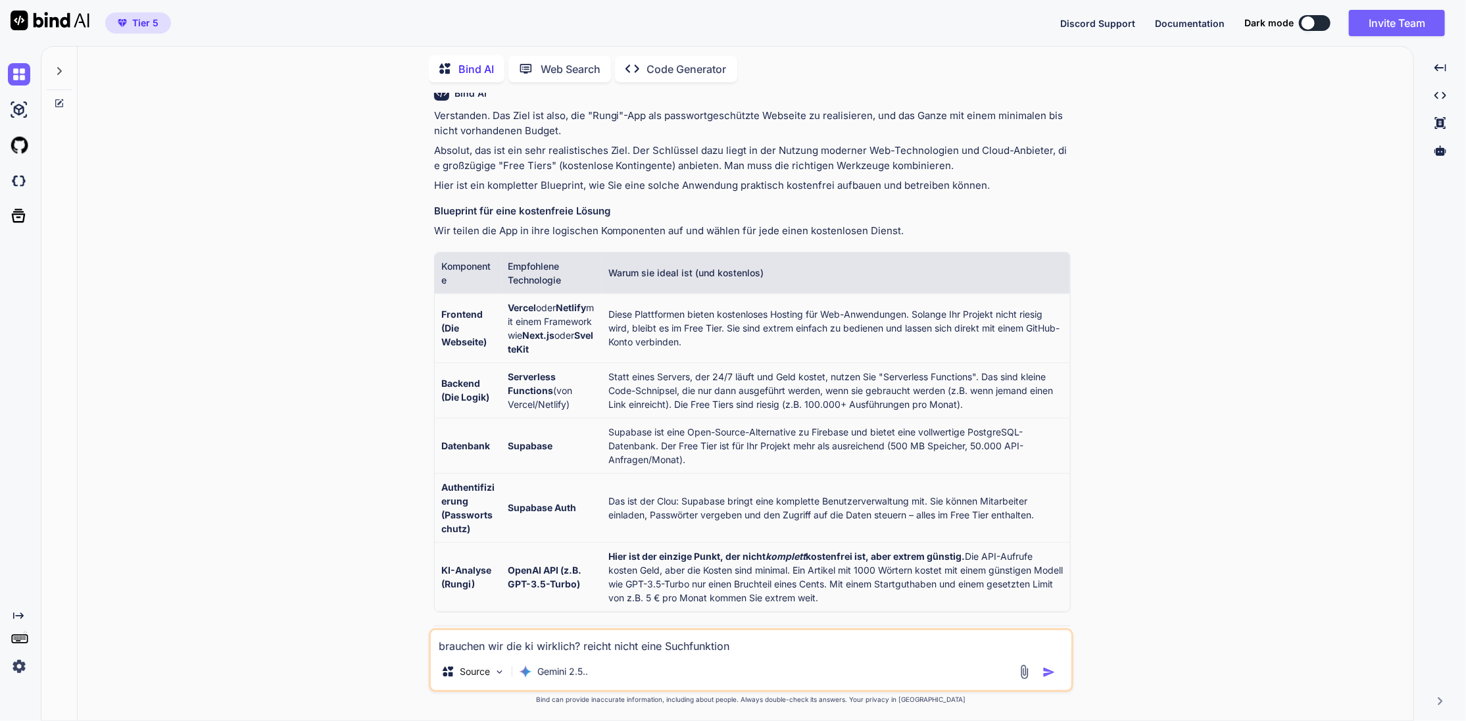  What do you see at coordinates (50, 20) in the screenshot?
I see `img: Bind AI` at bounding box center [50, 20].